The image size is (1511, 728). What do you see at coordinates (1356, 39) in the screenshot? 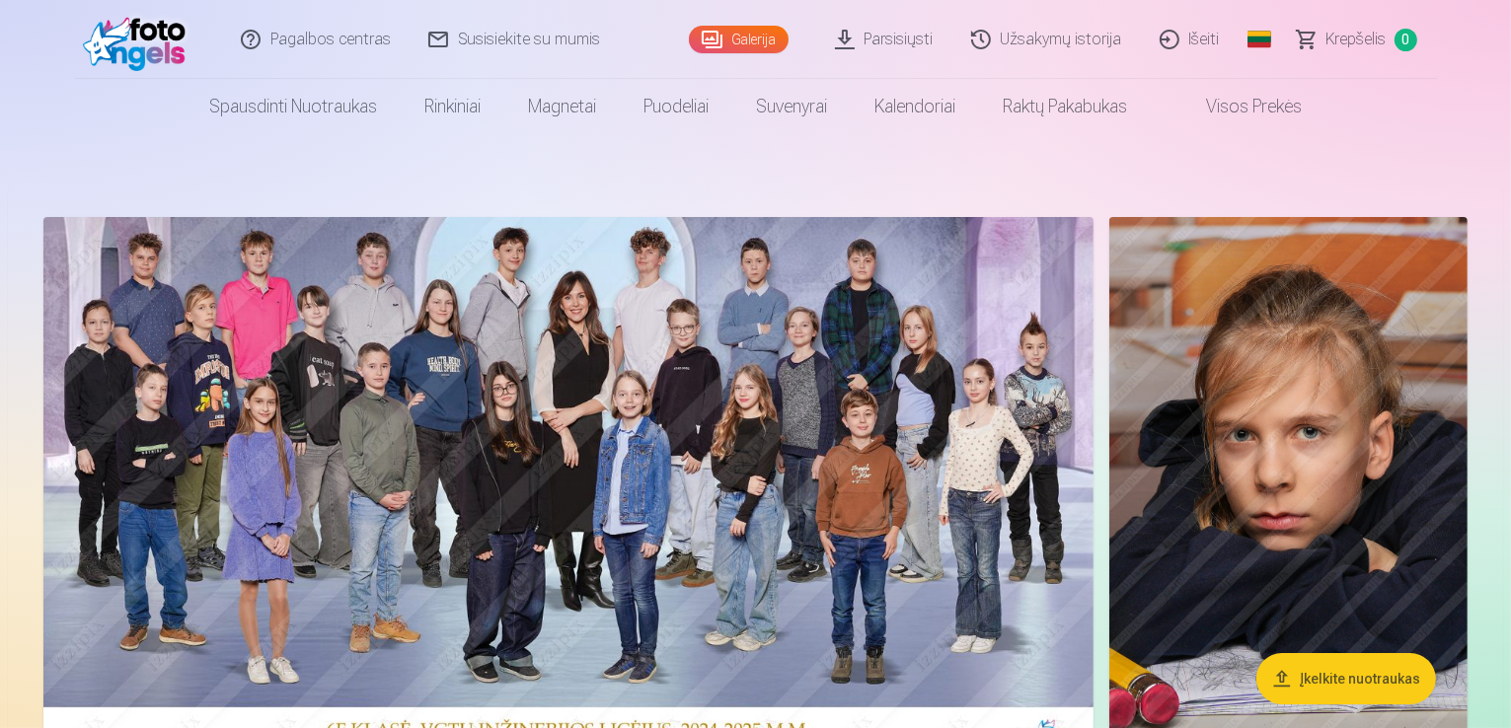
I see `span: Krepšelis` at bounding box center [1356, 39].